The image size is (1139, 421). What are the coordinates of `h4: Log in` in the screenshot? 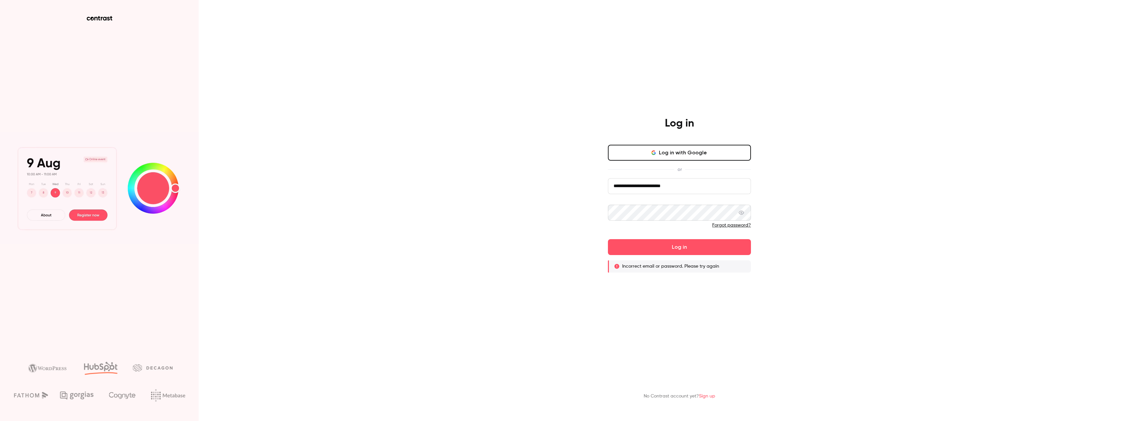 It's located at (680, 124).